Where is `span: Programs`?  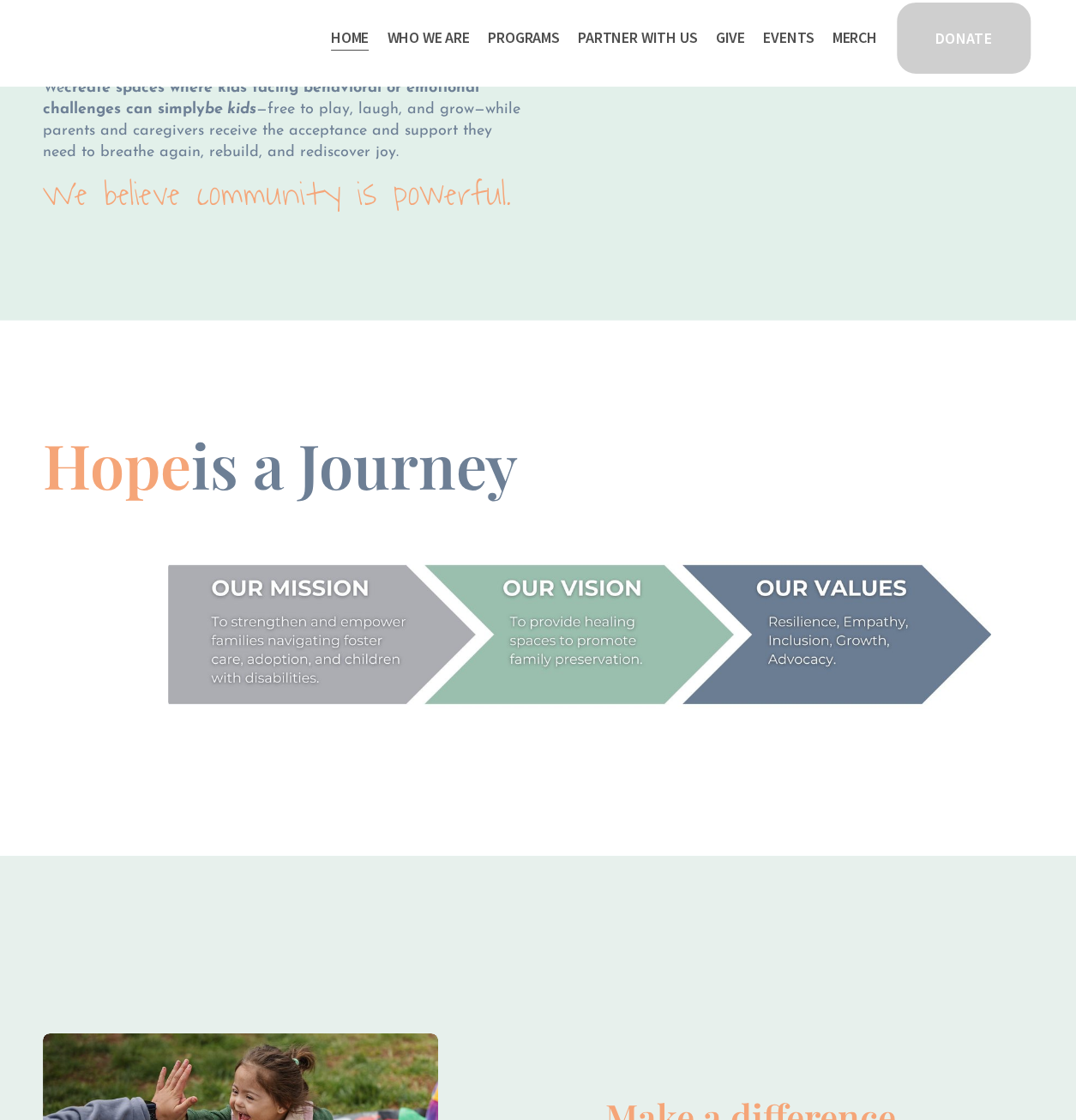 span: Programs is located at coordinates (524, 37).